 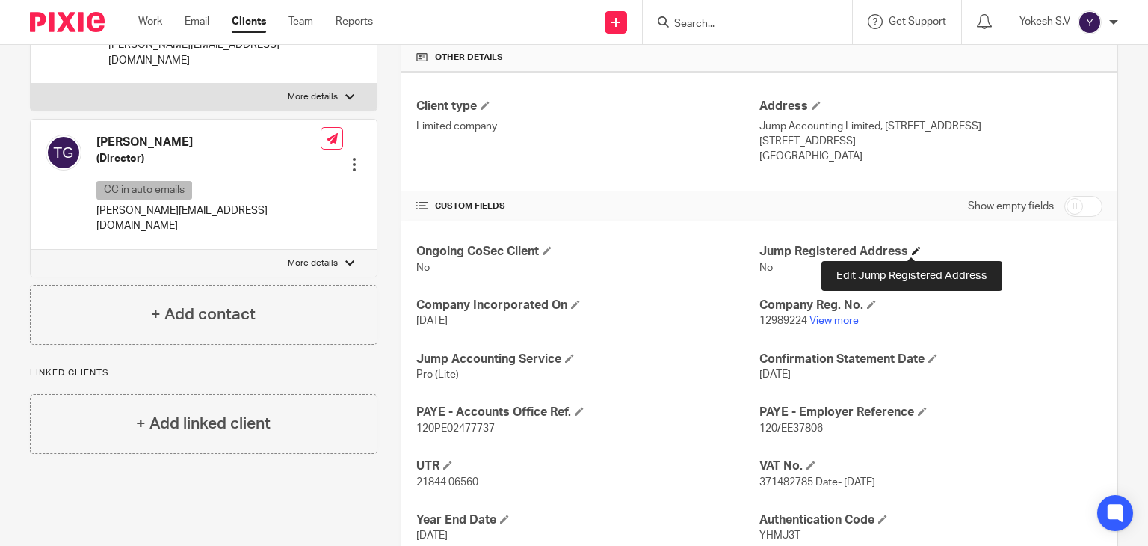 I want to click on span: 12989224, so click(x=783, y=321).